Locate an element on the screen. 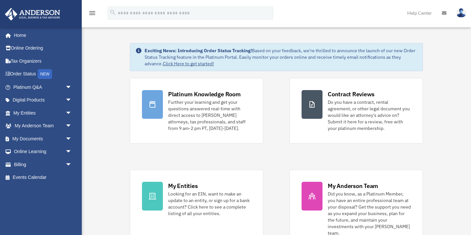 This screenshot has width=471, height=235. div: My Entities is located at coordinates (183, 186).